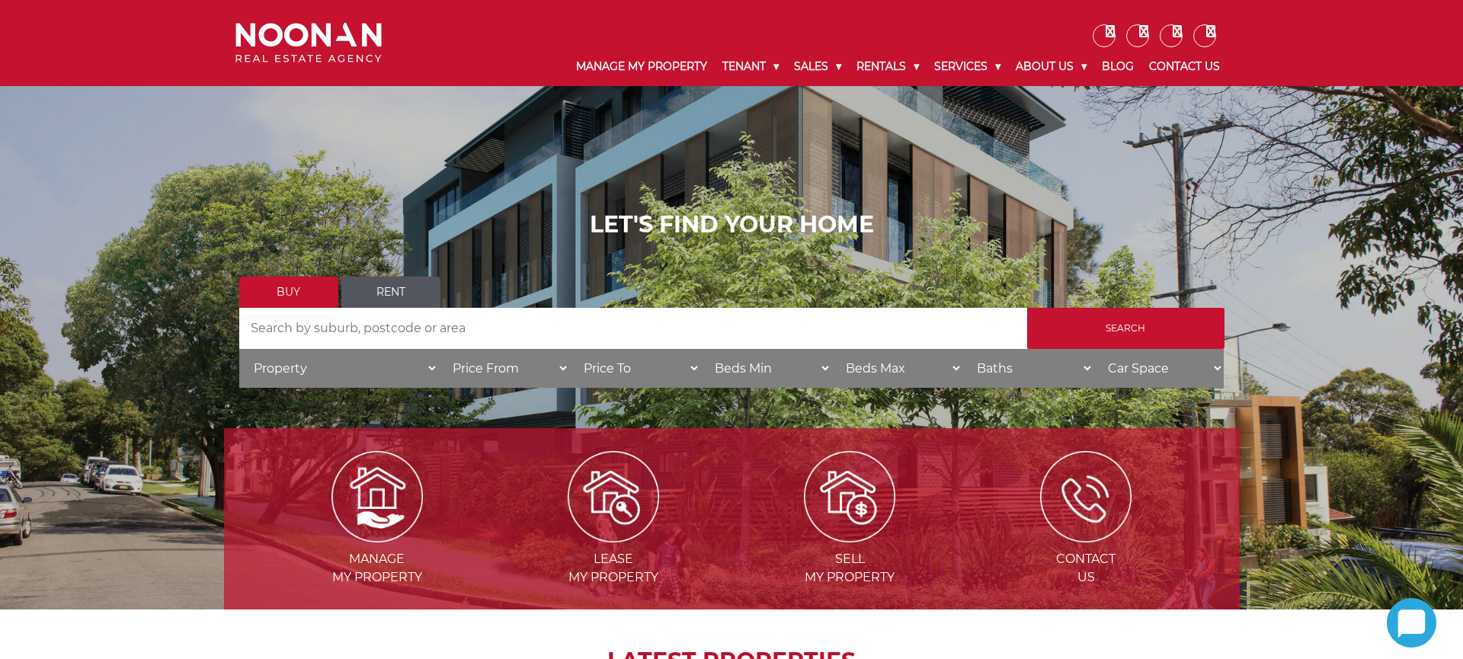  What do you see at coordinates (613, 568) in the screenshot?
I see `span: Lease my Property` at bounding box center [613, 568].